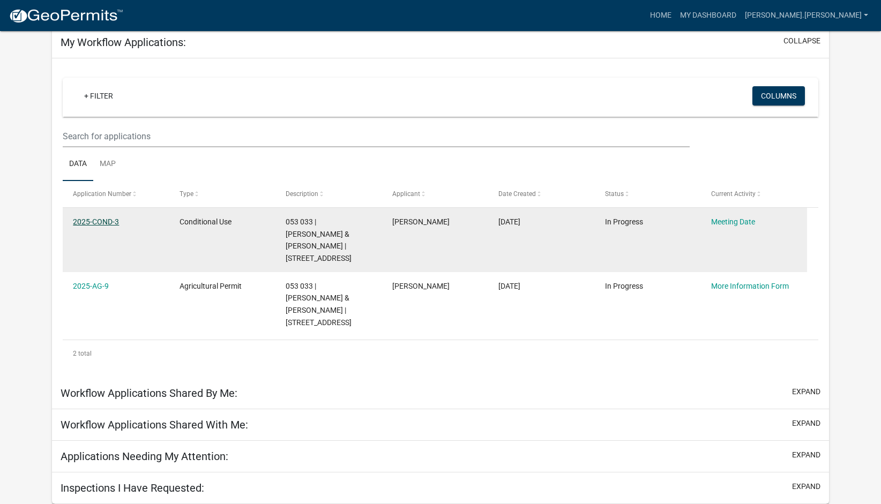 The image size is (881, 504). Describe the element at coordinates (708, 16) in the screenshot. I see `a: My Dashboard` at that location.